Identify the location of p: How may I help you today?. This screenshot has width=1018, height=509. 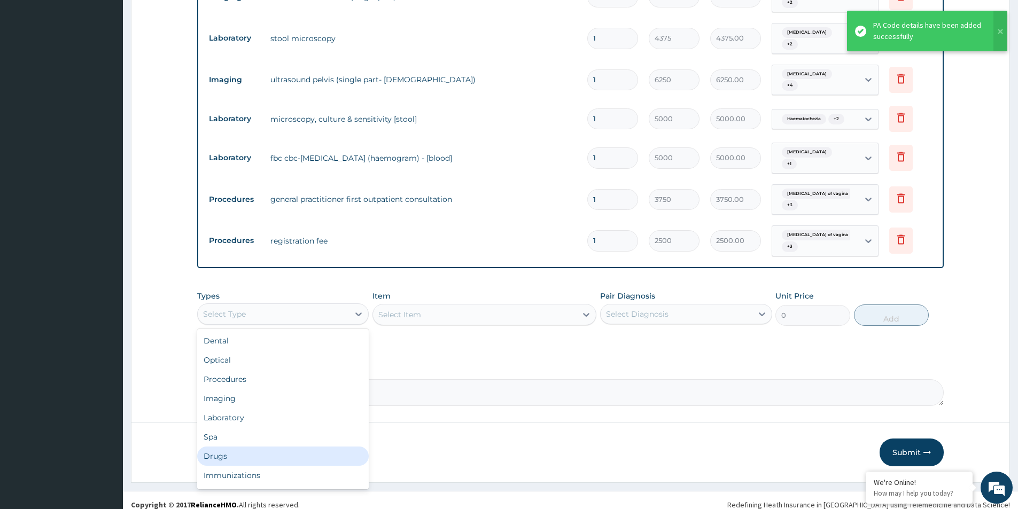
(919, 493).